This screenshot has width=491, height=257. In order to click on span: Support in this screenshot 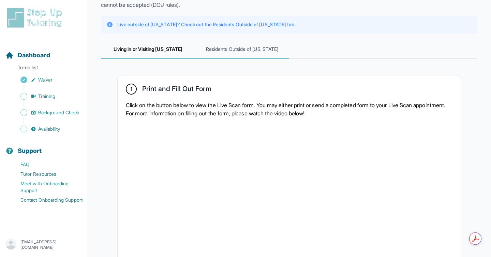, I will do `click(30, 151)`.